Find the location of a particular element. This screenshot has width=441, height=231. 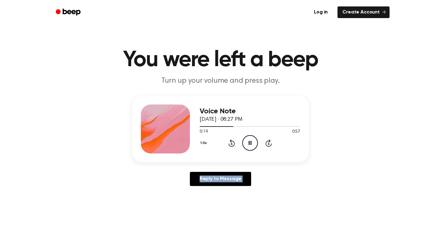

a: Reply to Message is located at coordinates (220, 179).